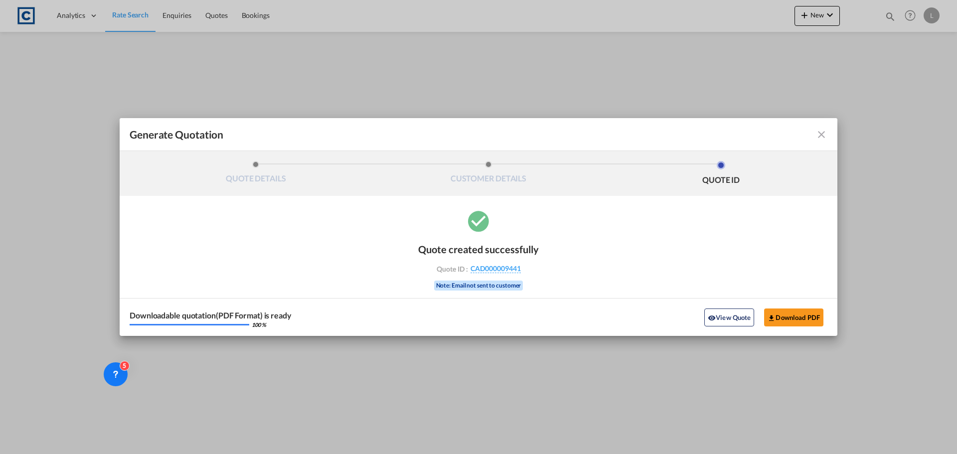 Image resolution: width=957 pixels, height=454 pixels. What do you see at coordinates (259, 324) in the screenshot?
I see `div: 100 %` at bounding box center [259, 324].